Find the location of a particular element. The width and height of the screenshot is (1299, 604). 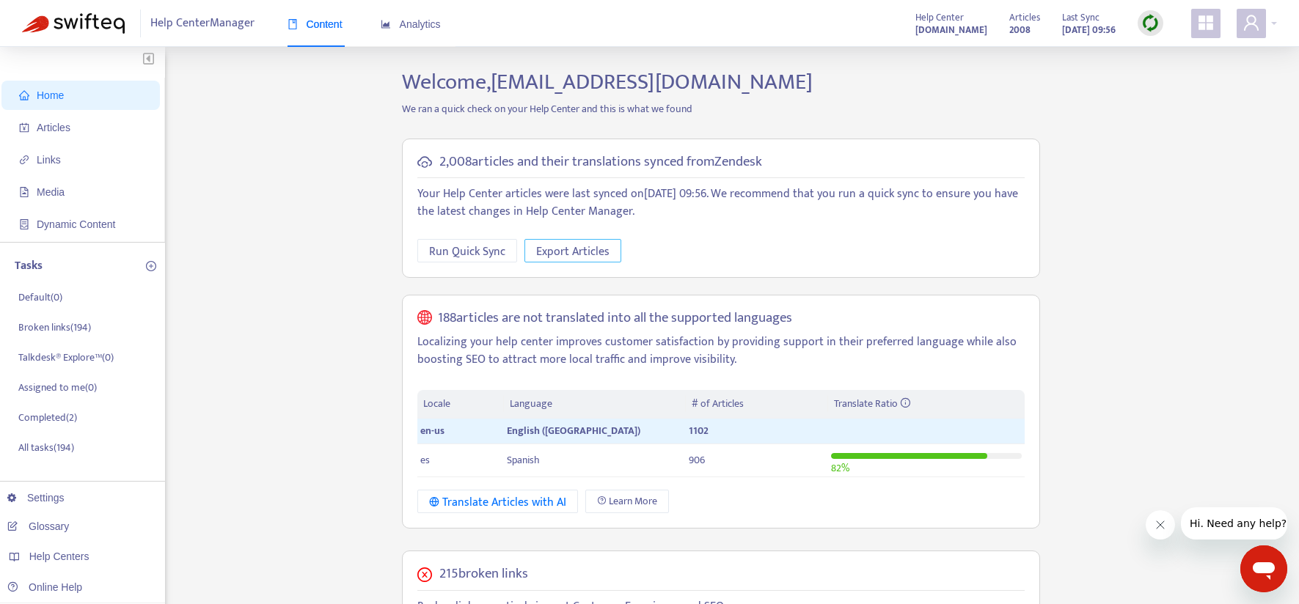

span: home is located at coordinates (24, 95).